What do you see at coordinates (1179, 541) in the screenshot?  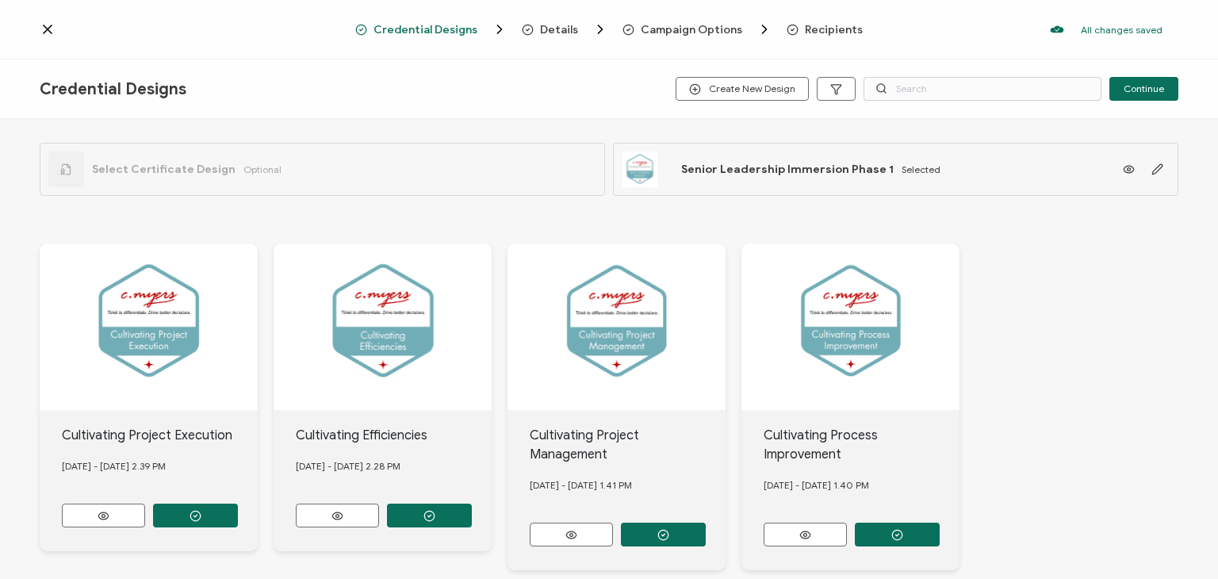 I see `div: Chat Widget` at bounding box center [1179, 541].